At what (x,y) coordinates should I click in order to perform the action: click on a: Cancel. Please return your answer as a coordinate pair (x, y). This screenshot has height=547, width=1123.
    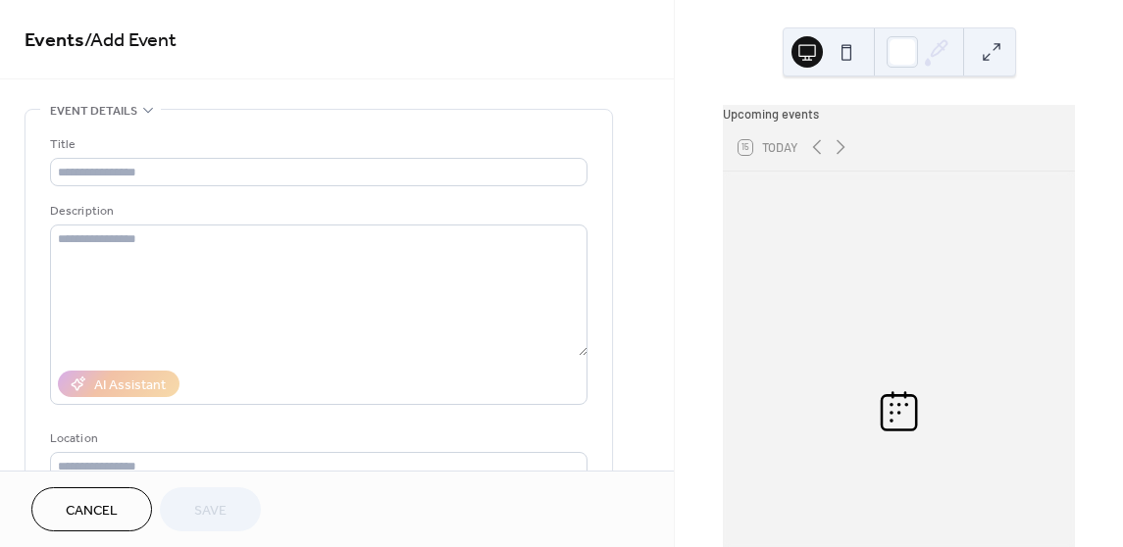
    Looking at the image, I should click on (91, 509).